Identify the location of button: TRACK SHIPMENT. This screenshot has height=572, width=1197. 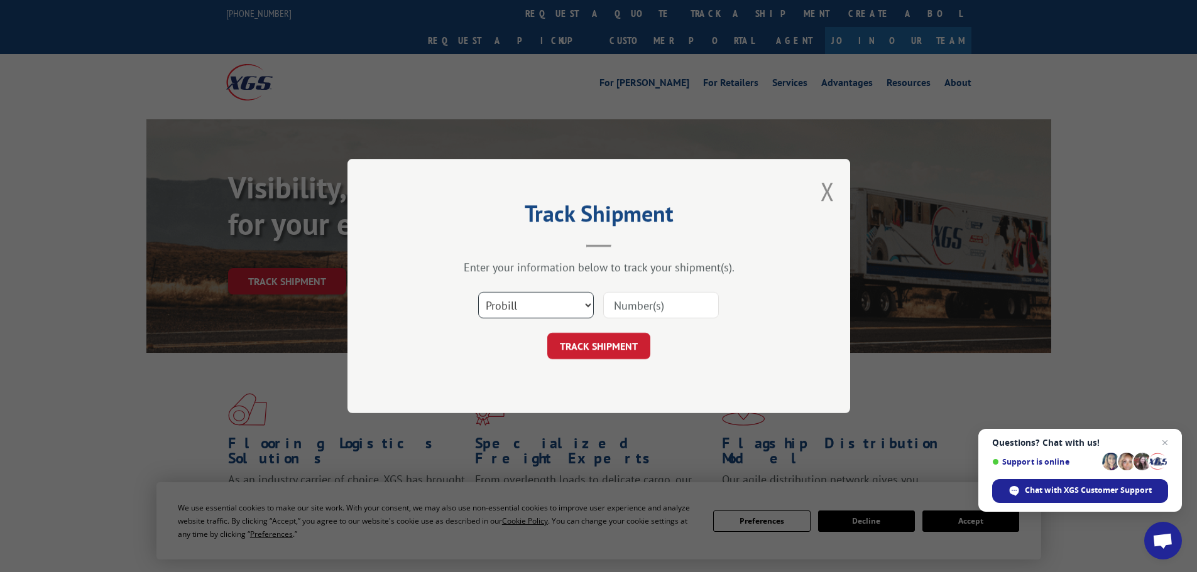
(599, 346).